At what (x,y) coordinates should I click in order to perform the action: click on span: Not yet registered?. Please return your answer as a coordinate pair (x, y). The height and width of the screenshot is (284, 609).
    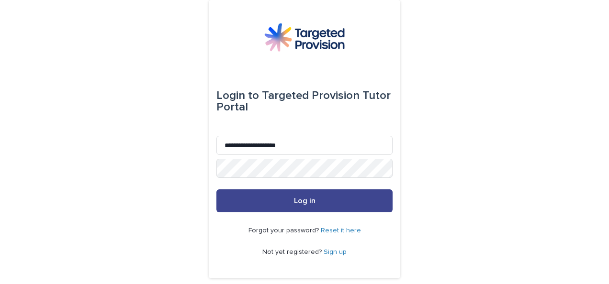
    Looking at the image, I should click on (293, 252).